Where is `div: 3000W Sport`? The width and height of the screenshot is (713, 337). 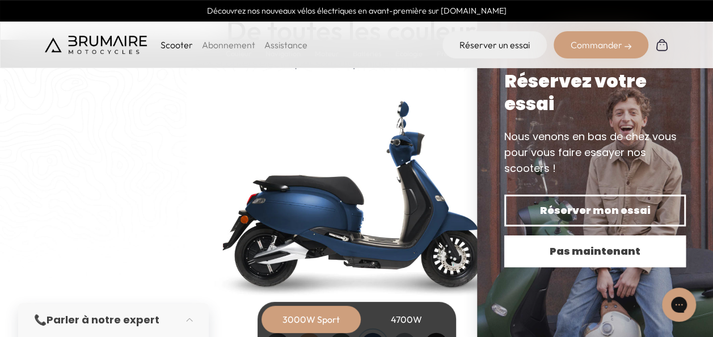
div: 3000W Sport is located at coordinates (311, 319).